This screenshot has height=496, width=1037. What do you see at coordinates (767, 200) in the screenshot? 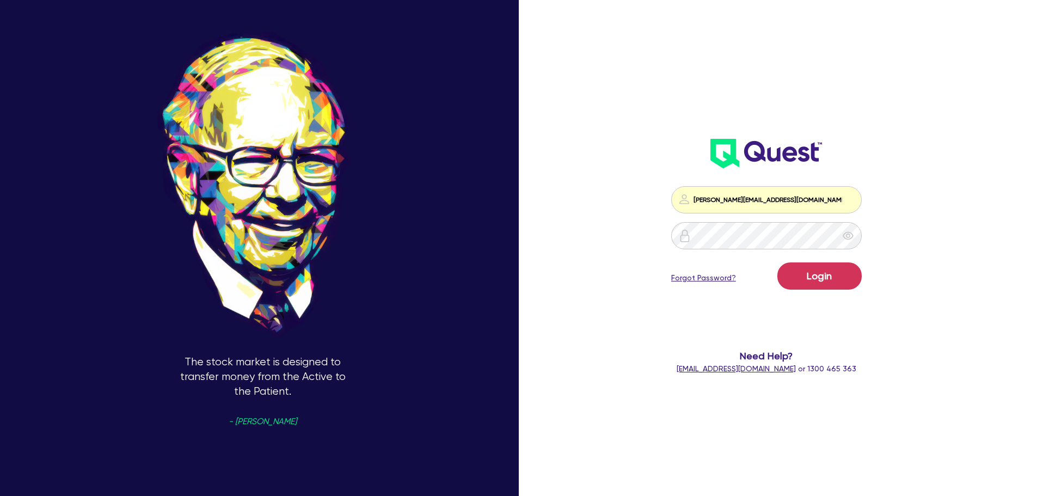
I see `input: Email address` at bounding box center [767, 200].